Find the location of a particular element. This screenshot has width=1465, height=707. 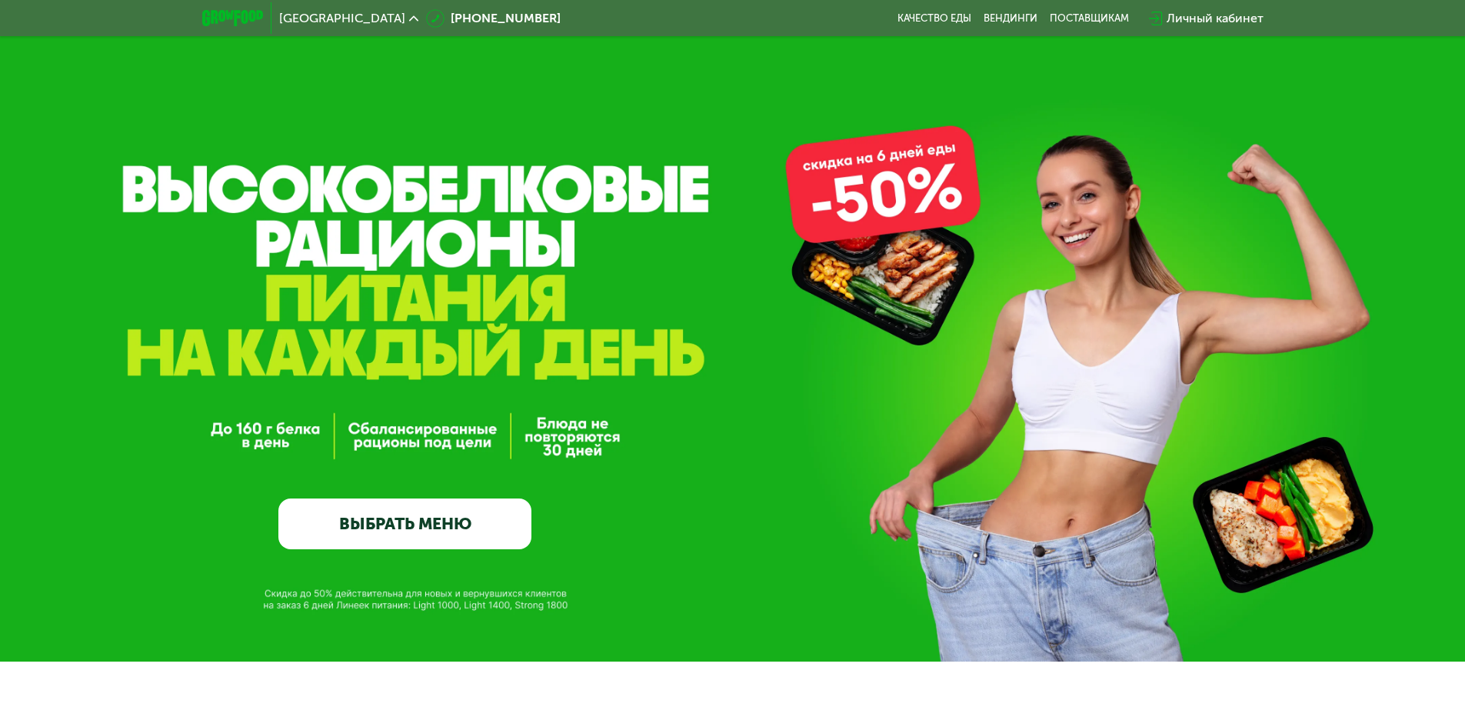

a: ВЫБРАТЬ МЕНЮ is located at coordinates (404, 524).